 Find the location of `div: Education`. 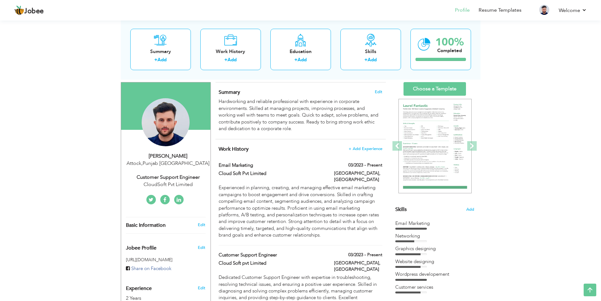

div: Education is located at coordinates (301, 51).